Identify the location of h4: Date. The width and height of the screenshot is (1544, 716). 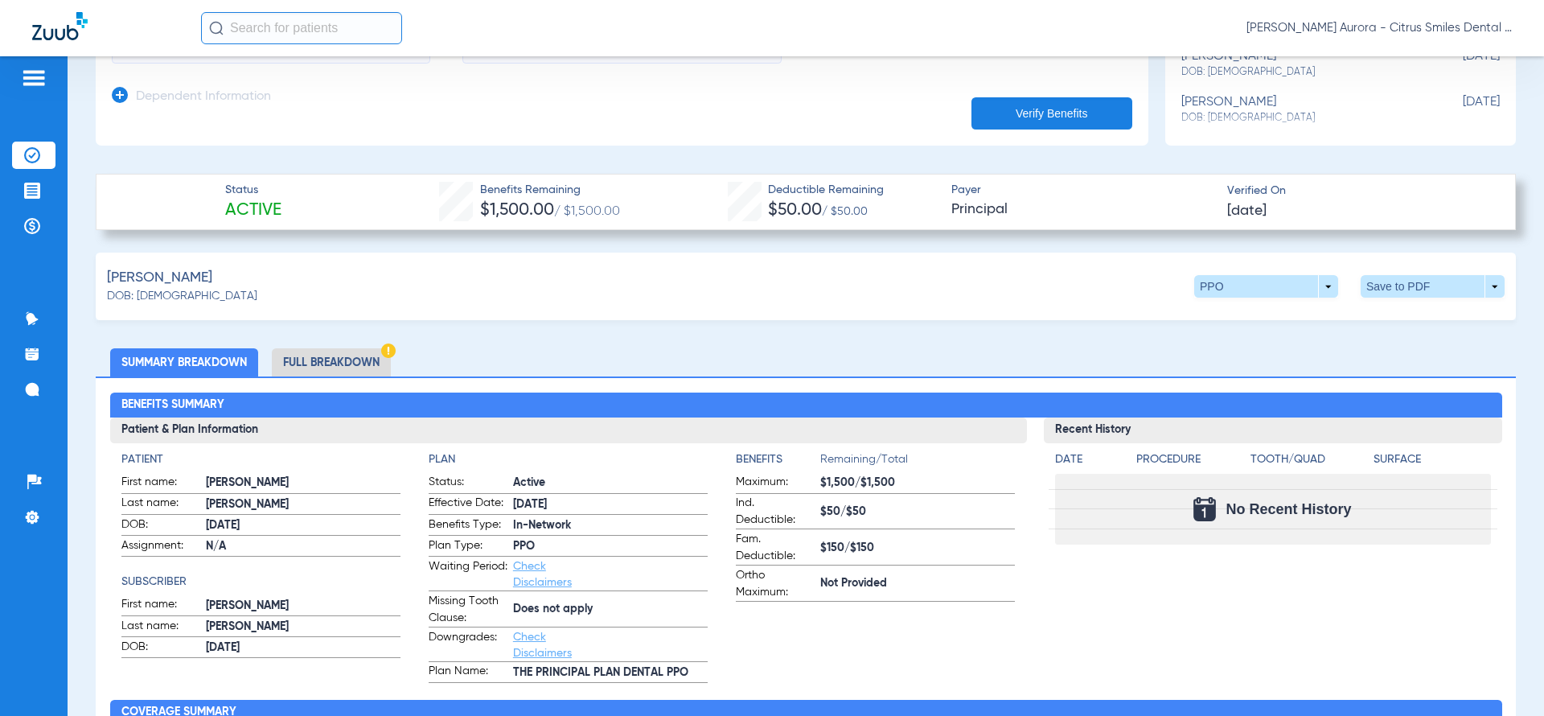
(1089, 459).